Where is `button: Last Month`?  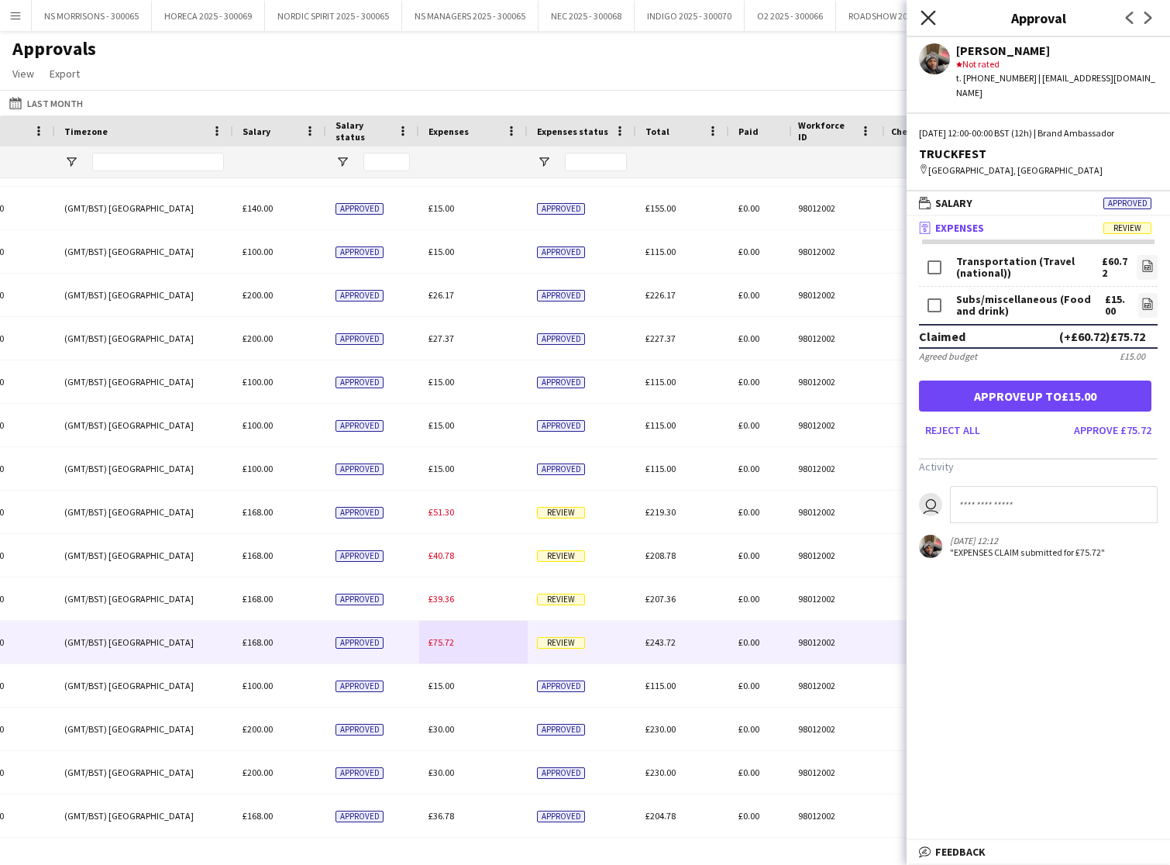
button: Last Month is located at coordinates (46, 103).